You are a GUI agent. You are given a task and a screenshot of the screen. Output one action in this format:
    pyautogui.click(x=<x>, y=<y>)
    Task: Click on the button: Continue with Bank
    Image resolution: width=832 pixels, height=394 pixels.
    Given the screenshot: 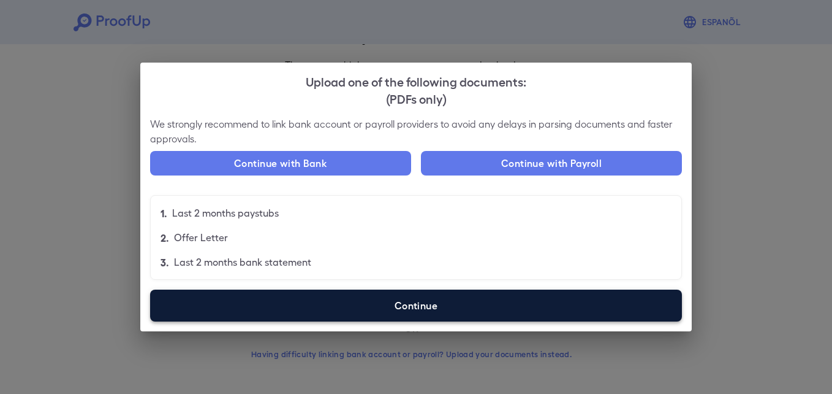 What is the action you would take?
    pyautogui.click(x=281, y=163)
    